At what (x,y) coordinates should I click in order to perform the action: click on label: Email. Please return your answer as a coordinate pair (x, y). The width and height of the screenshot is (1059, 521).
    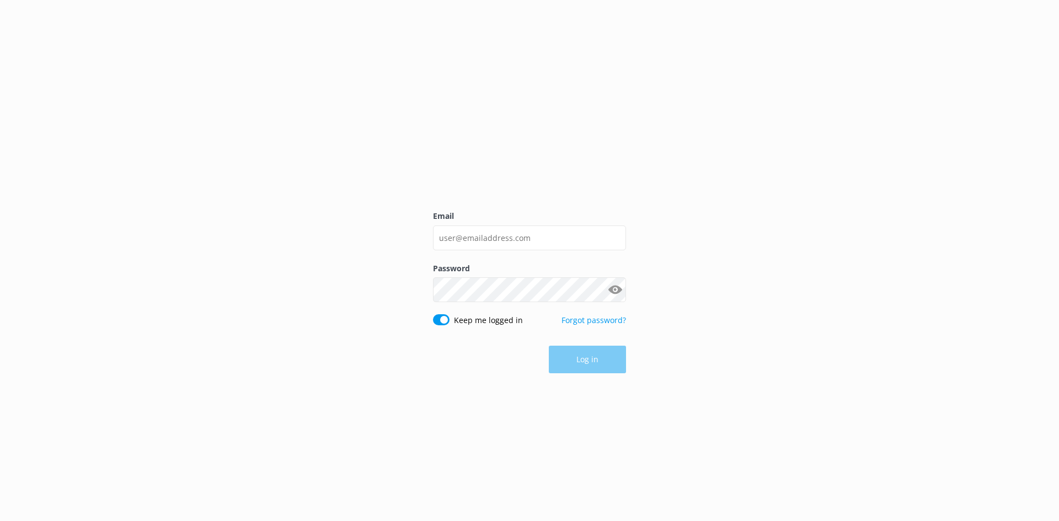
    Looking at the image, I should click on (530, 216).